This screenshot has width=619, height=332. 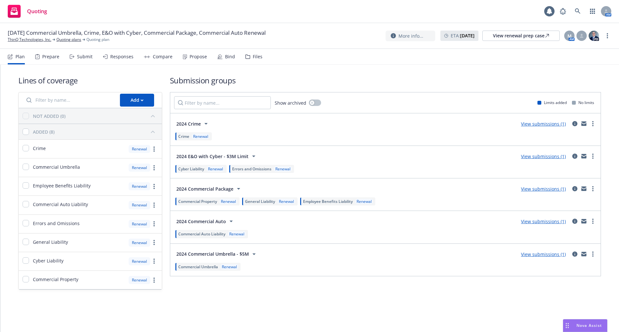 What do you see at coordinates (205, 189) in the screenshot?
I see `span: 2024 Commercial Package` at bounding box center [205, 189].